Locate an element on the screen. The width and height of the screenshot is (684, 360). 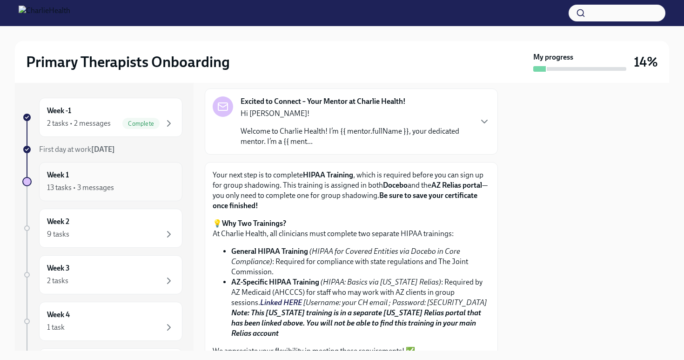
strong: AZ Relias portal is located at coordinates (457, 185).